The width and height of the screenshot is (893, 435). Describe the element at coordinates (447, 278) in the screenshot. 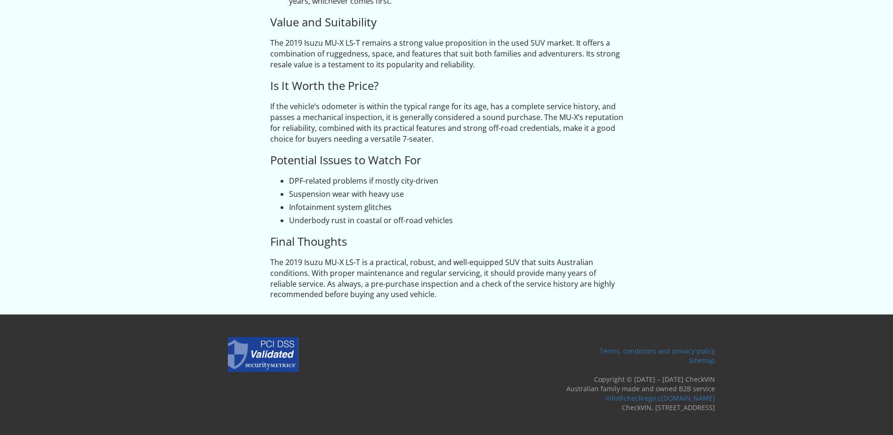

I see `p: The 2019 Isuzu MU-X LS-T is a practical, robust, and well-equipped SUV that suits Australian cond...` at that location.